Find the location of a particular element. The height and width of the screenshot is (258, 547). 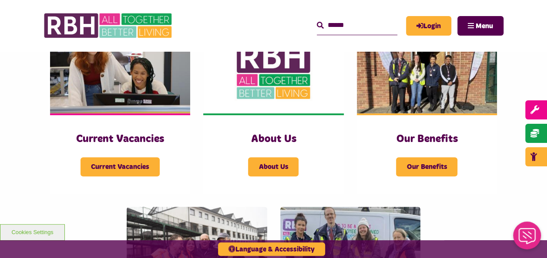

h3: Our Benefits is located at coordinates (427, 139).